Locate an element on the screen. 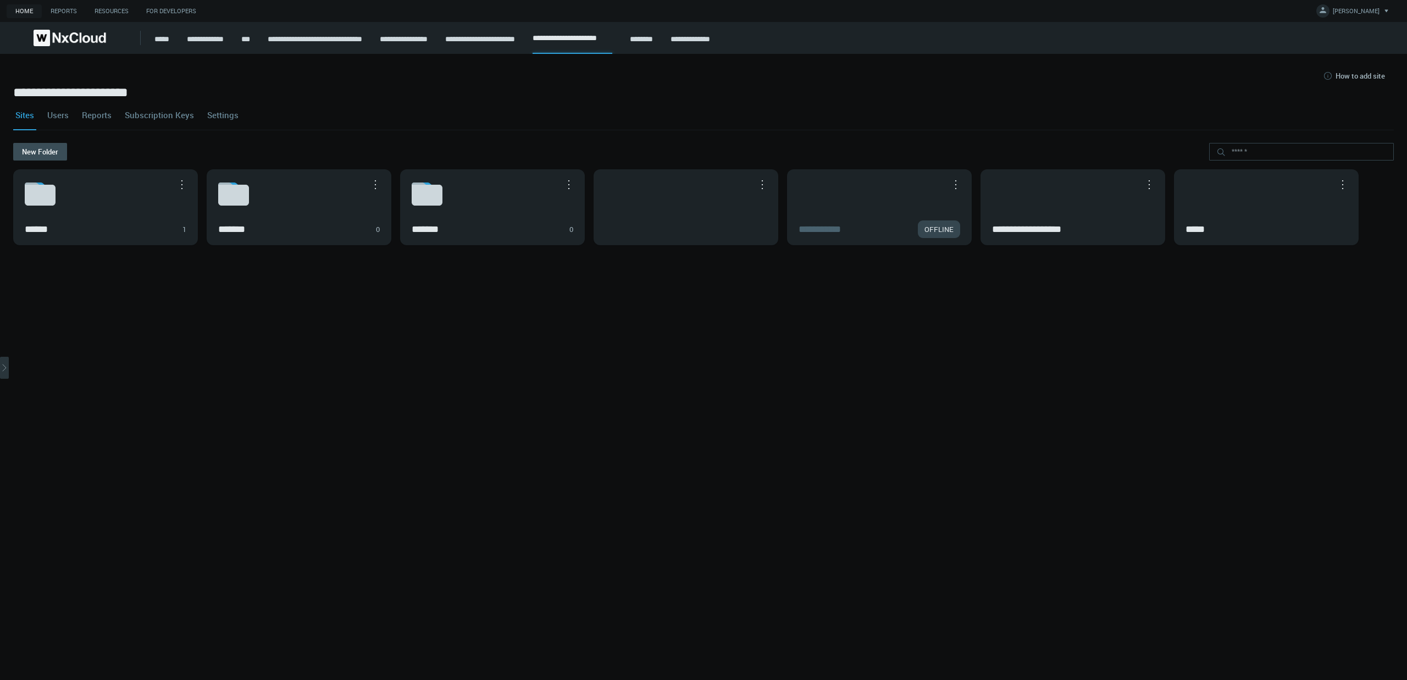  a: Sites is located at coordinates (25, 115).